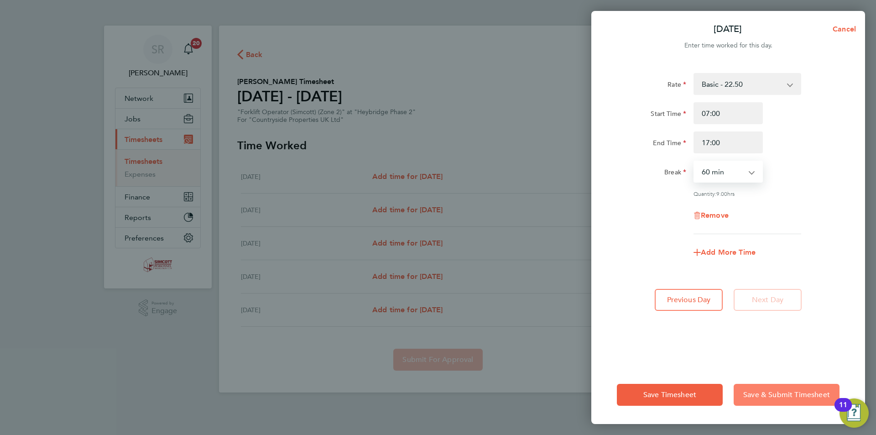  What do you see at coordinates (728, 46) in the screenshot?
I see `div: Enter time worked for this day.` at bounding box center [728, 46].